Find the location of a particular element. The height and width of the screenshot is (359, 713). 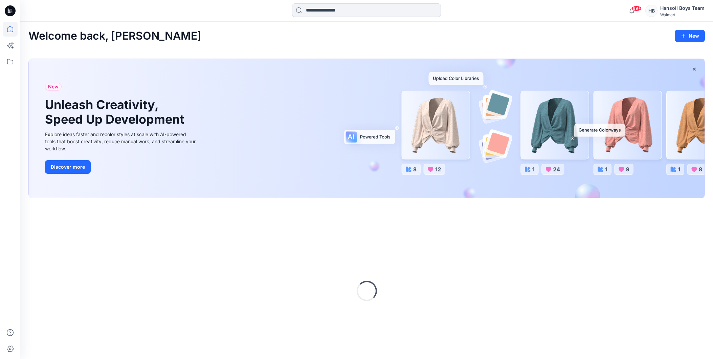

button: Discover more is located at coordinates (68, 167).